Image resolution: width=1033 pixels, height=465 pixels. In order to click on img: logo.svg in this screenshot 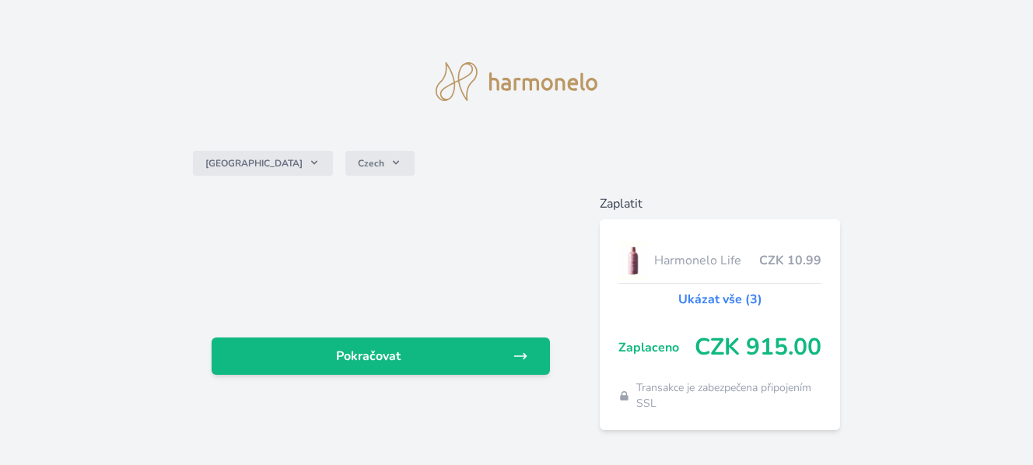, I will do `click(517, 82)`.